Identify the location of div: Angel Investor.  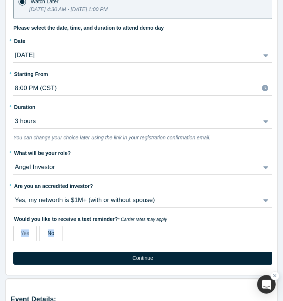
(134, 167).